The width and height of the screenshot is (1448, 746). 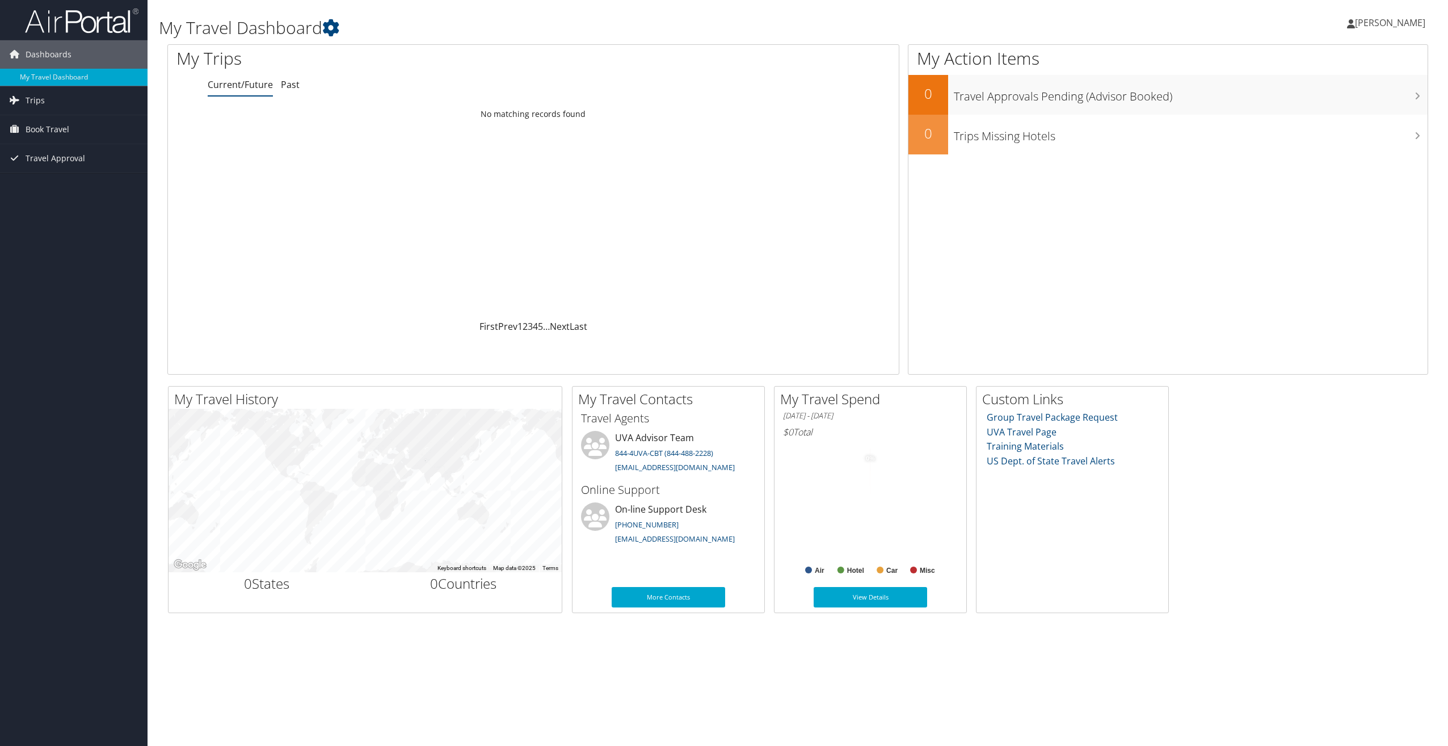 I want to click on span: Book Travel, so click(x=47, y=129).